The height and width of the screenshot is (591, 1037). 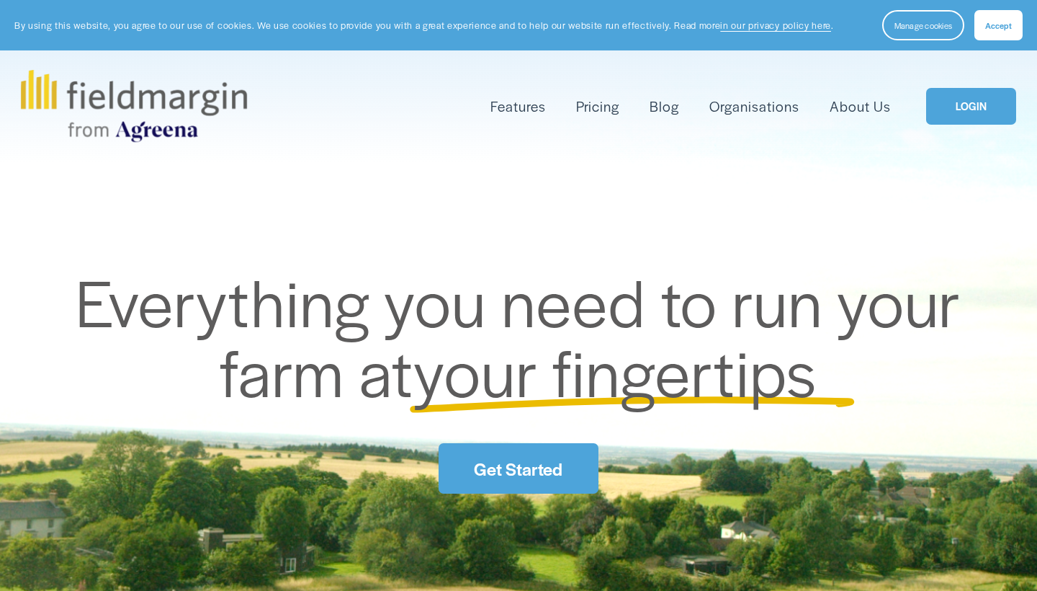 I want to click on img: fieldmargin.com, so click(x=134, y=106).